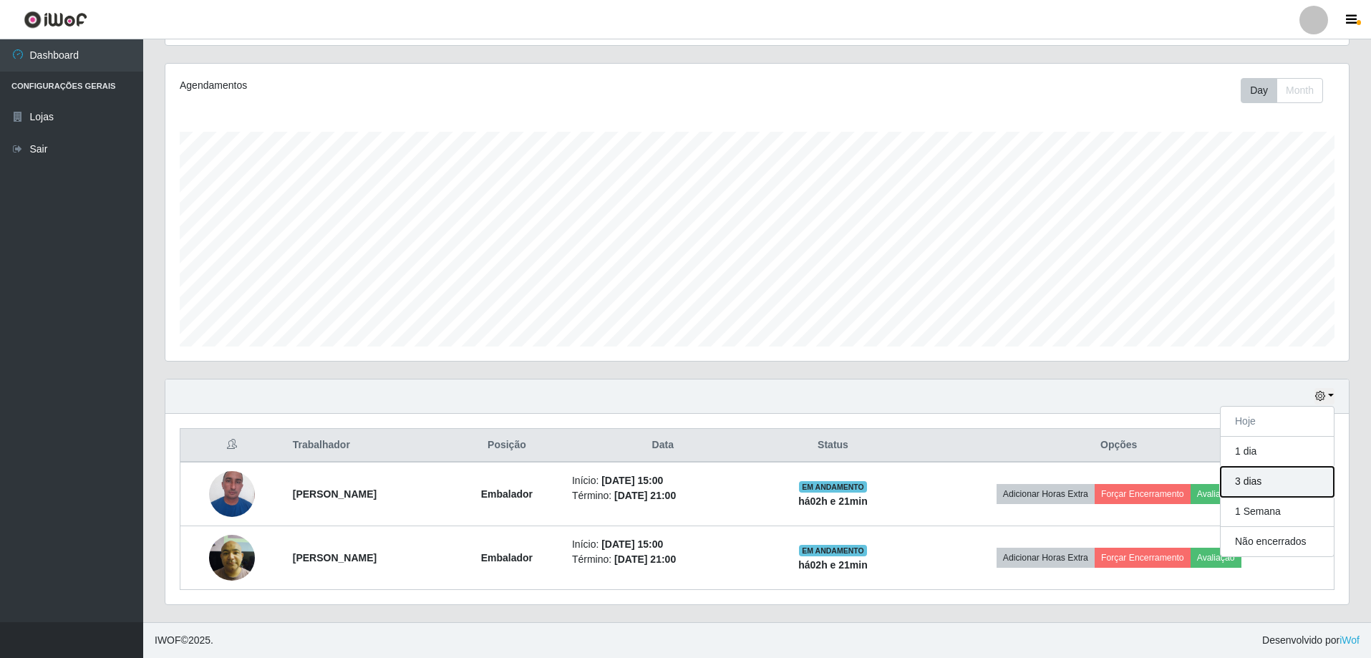 The height and width of the screenshot is (658, 1371). What do you see at coordinates (1277, 512) in the screenshot?
I see `button: 1 Semana` at bounding box center [1277, 512].